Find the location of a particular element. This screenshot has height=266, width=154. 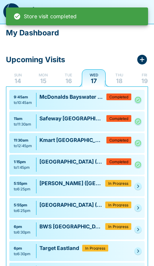

div: to 10:45am is located at coordinates (23, 102).